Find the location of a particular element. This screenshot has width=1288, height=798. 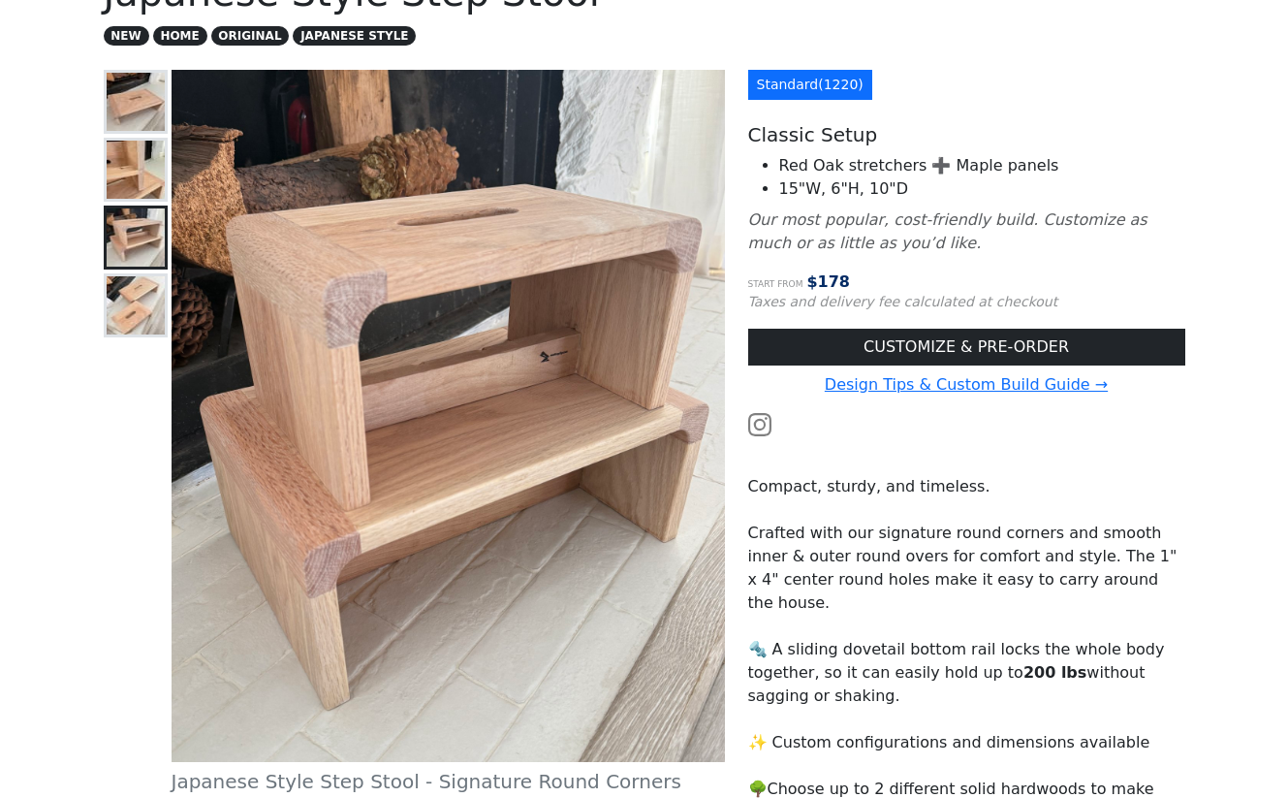

h5: Classic Setup is located at coordinates (966, 135).